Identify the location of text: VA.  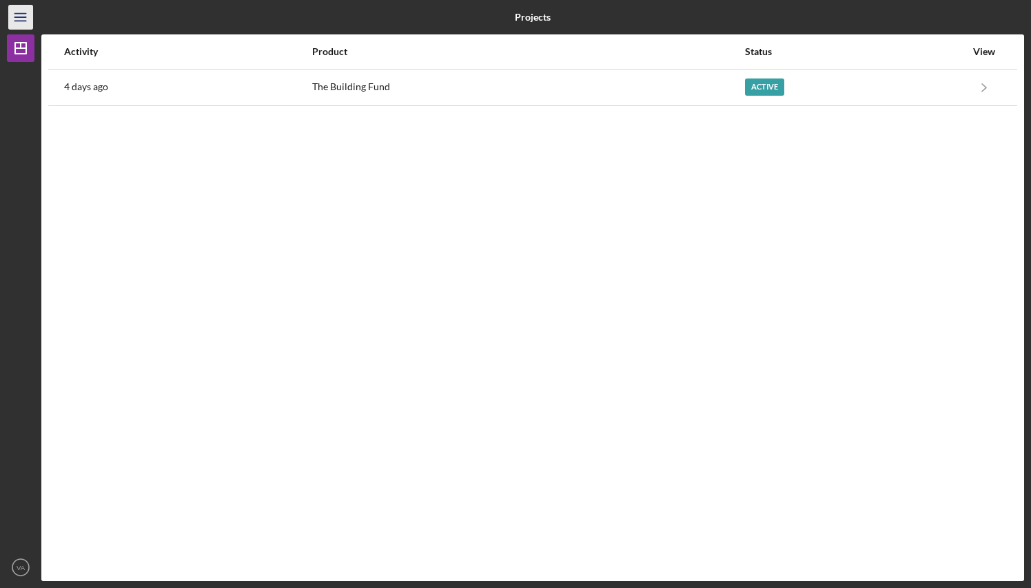
(21, 568).